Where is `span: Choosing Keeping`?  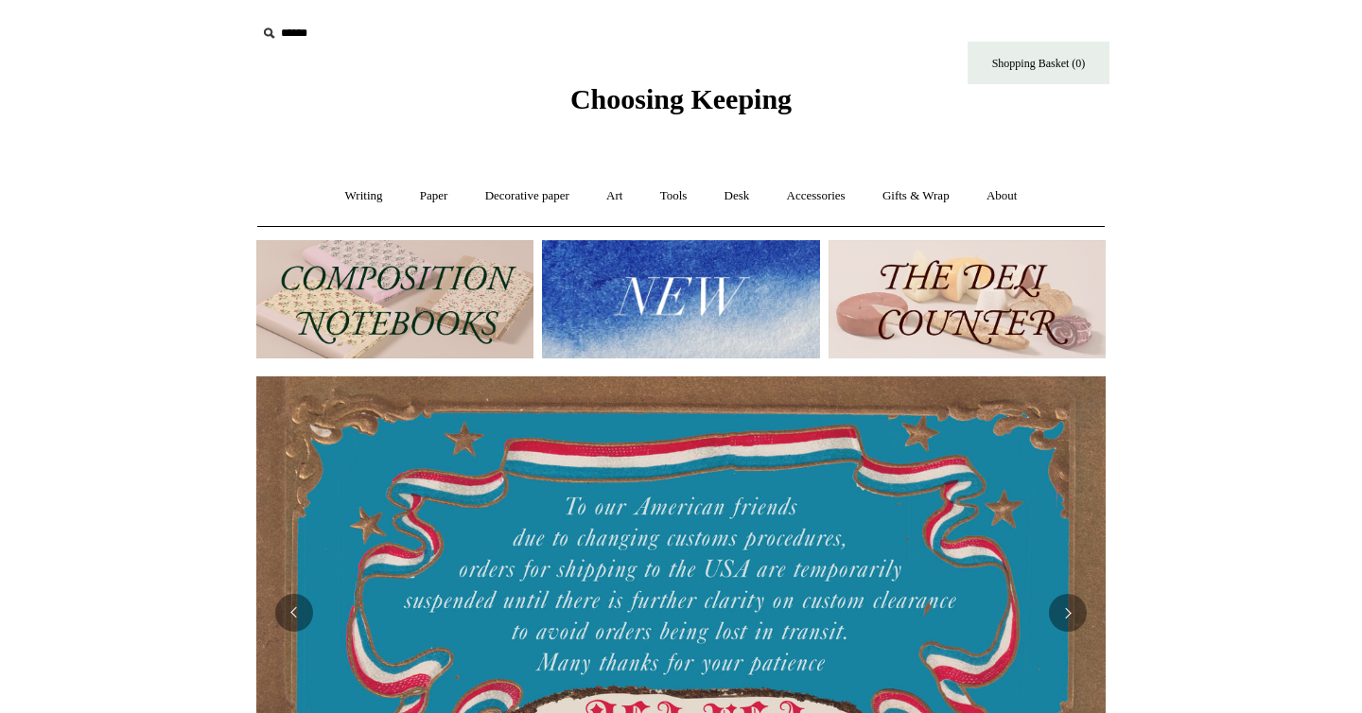
span: Choosing Keeping is located at coordinates (681, 98).